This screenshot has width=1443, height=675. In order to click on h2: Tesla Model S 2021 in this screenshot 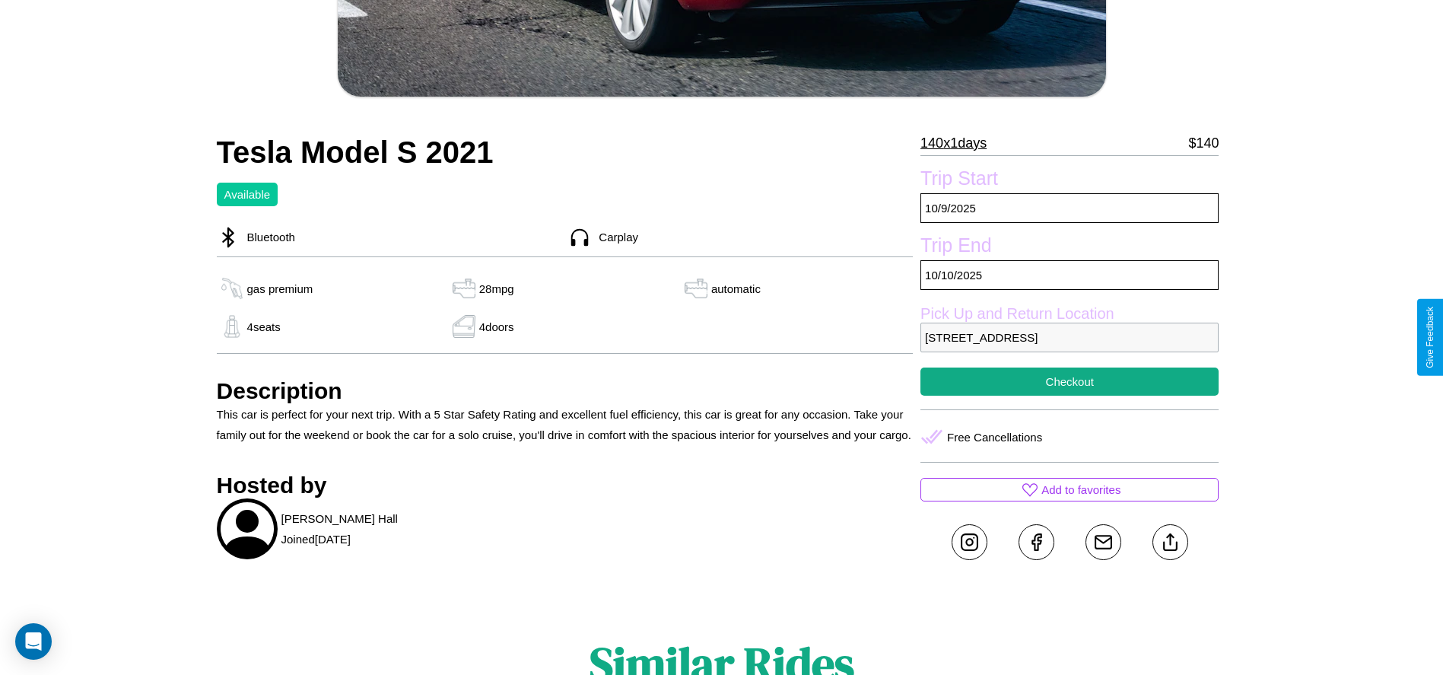, I will do `click(565, 152)`.